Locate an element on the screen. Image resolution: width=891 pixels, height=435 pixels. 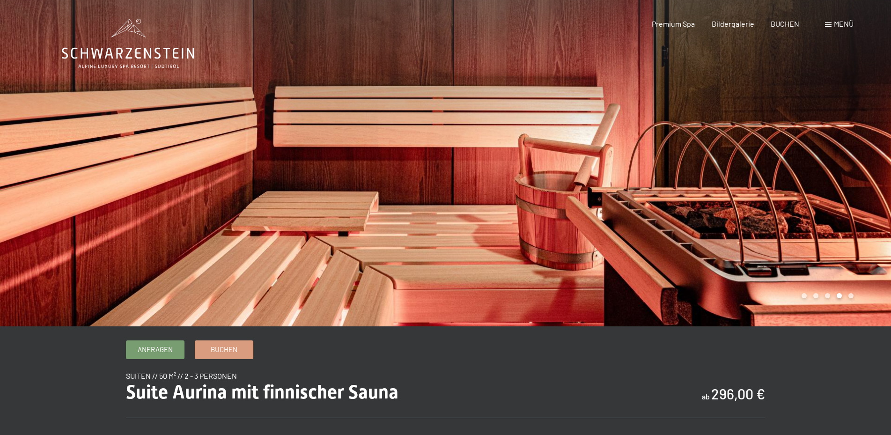
a: Premium Spa is located at coordinates (673, 23).